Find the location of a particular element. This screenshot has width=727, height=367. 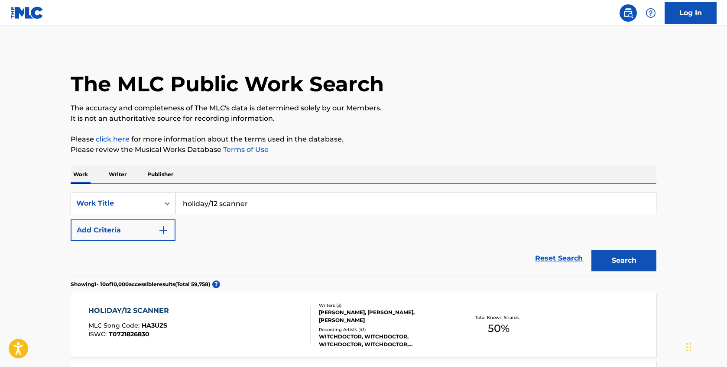

a: Public Search is located at coordinates (628, 13).